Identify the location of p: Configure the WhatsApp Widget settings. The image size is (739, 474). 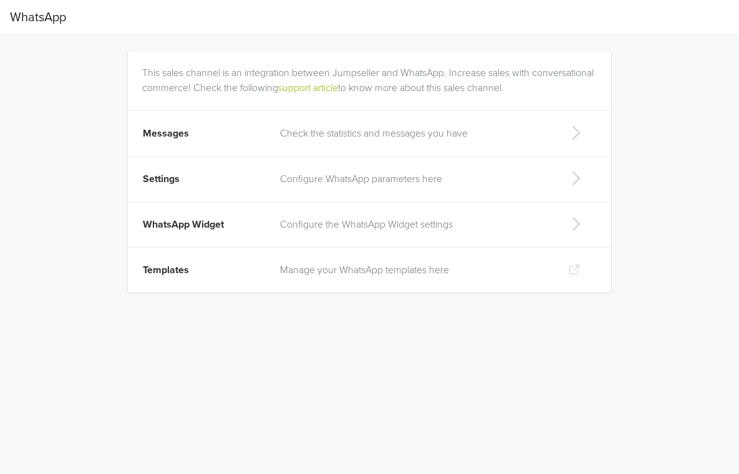
(414, 225).